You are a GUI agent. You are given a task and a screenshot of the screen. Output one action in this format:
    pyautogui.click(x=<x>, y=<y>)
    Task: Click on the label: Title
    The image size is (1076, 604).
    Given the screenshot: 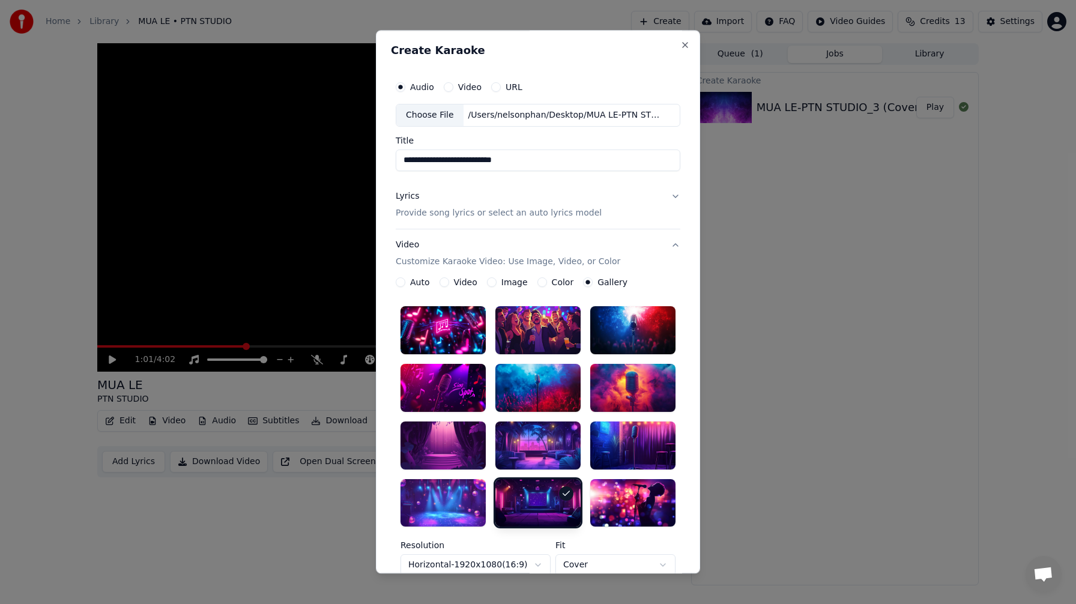 What is the action you would take?
    pyautogui.click(x=538, y=141)
    